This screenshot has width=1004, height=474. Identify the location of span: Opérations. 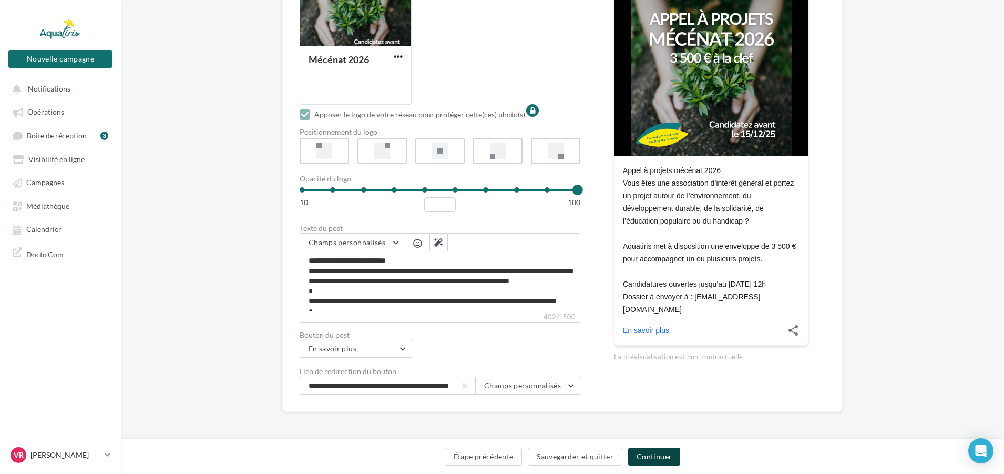
(46, 112).